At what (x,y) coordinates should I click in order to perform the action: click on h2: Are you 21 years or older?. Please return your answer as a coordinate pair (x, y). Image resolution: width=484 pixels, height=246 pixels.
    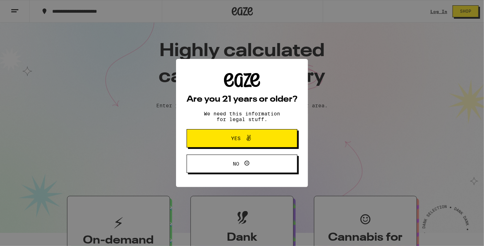
    Looking at the image, I should click on (242, 99).